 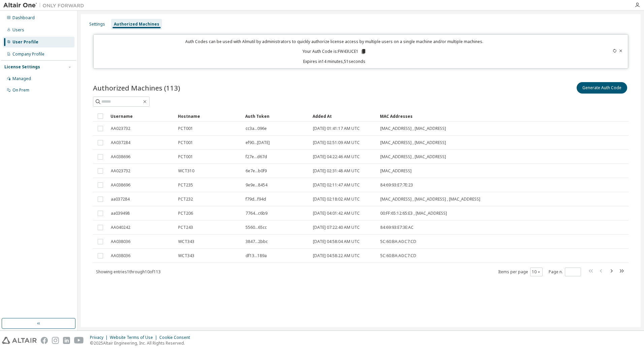 What do you see at coordinates (141, 116) in the screenshot?
I see `div: Username` at bounding box center [141, 116].